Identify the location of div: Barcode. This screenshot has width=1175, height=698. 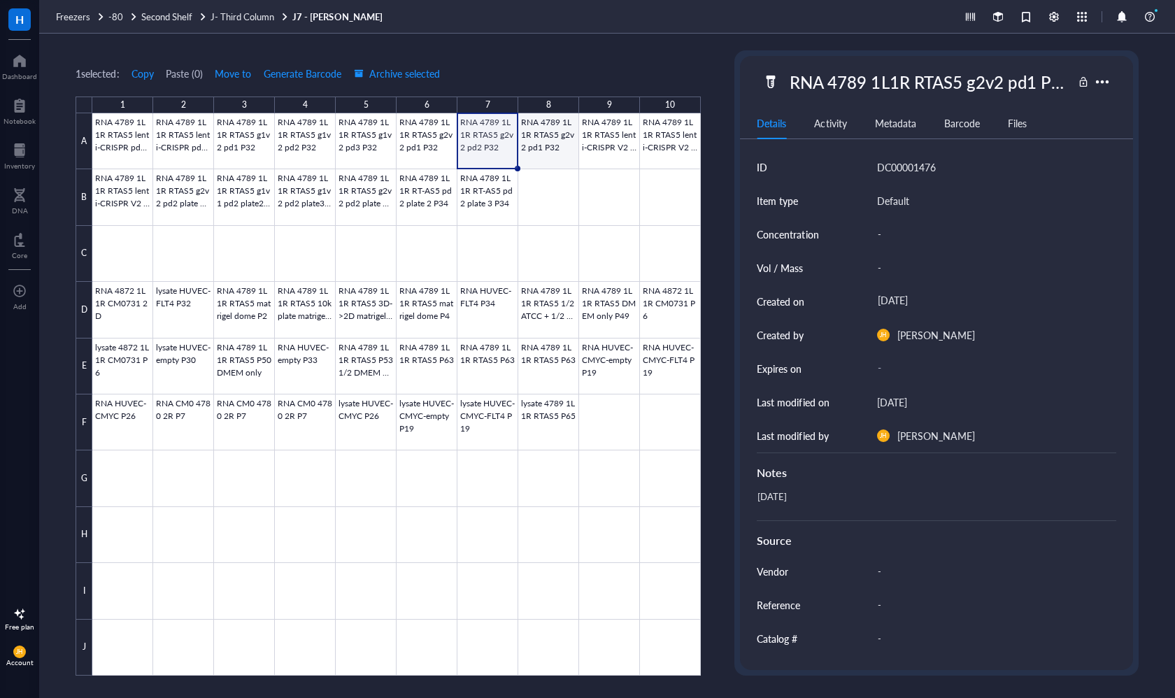
(962, 123).